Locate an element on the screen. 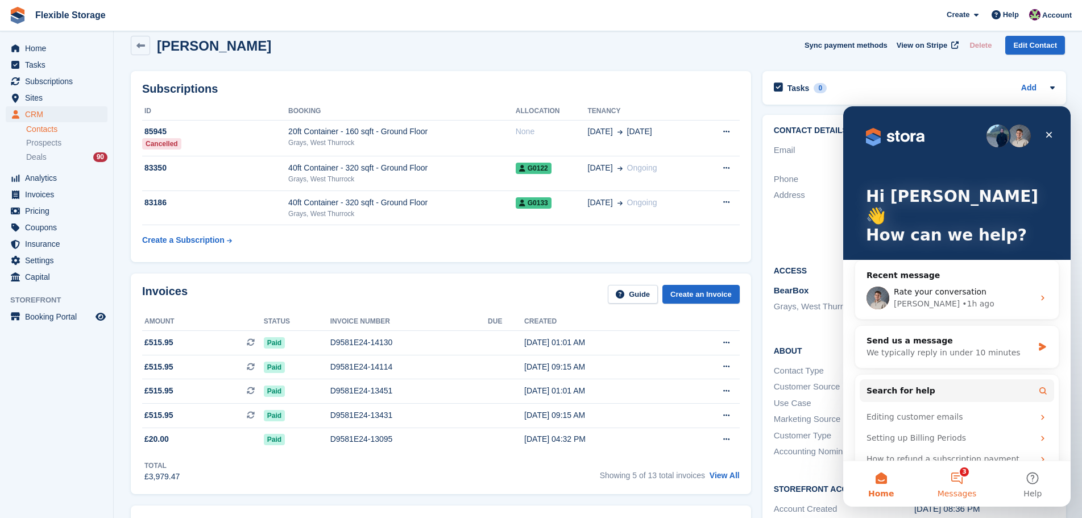 This screenshot has width=1082, height=518. div: Address is located at coordinates (843, 214).